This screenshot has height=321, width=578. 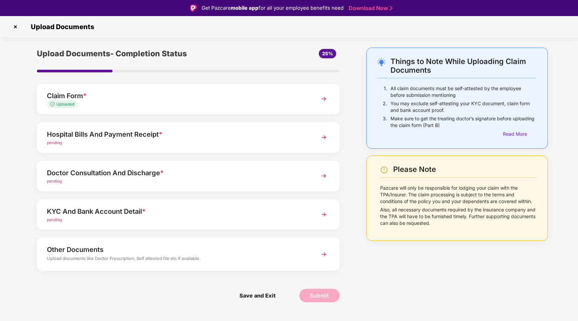 What do you see at coordinates (520, 134) in the screenshot?
I see `div: Read More` at bounding box center [520, 134].